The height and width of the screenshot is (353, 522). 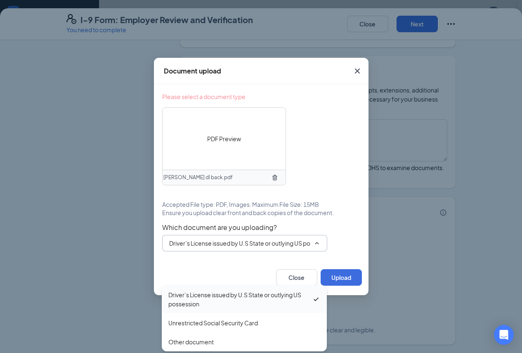 What do you see at coordinates (275, 178) in the screenshot?
I see `button: TrashOutline` at bounding box center [275, 178].